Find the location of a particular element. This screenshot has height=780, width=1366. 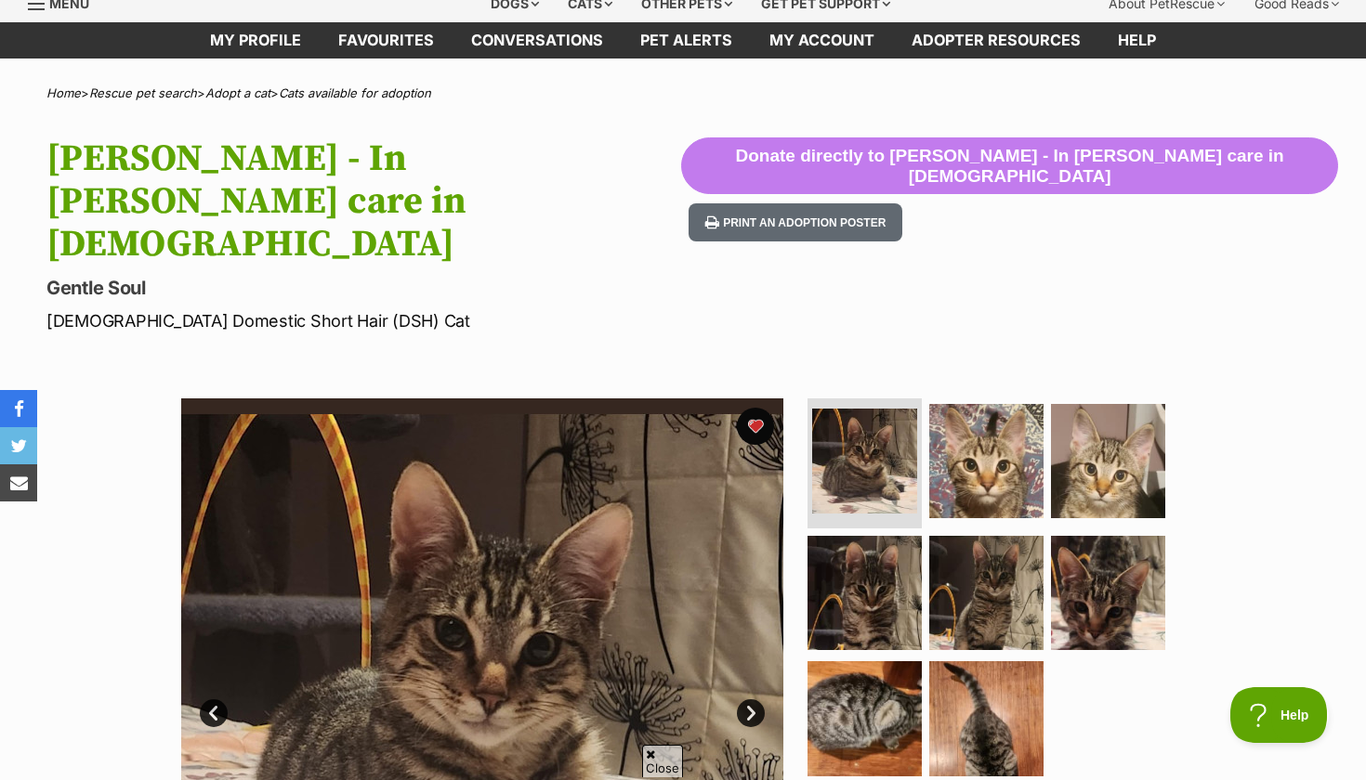

a: Adopt a cat is located at coordinates (238, 93).